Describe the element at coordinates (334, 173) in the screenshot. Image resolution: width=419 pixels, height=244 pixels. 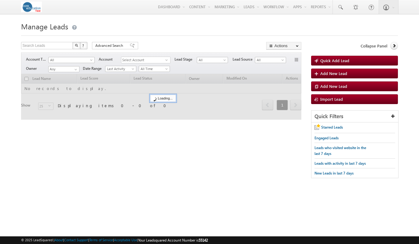
I see `span: New Leads in last 7 days` at that location.